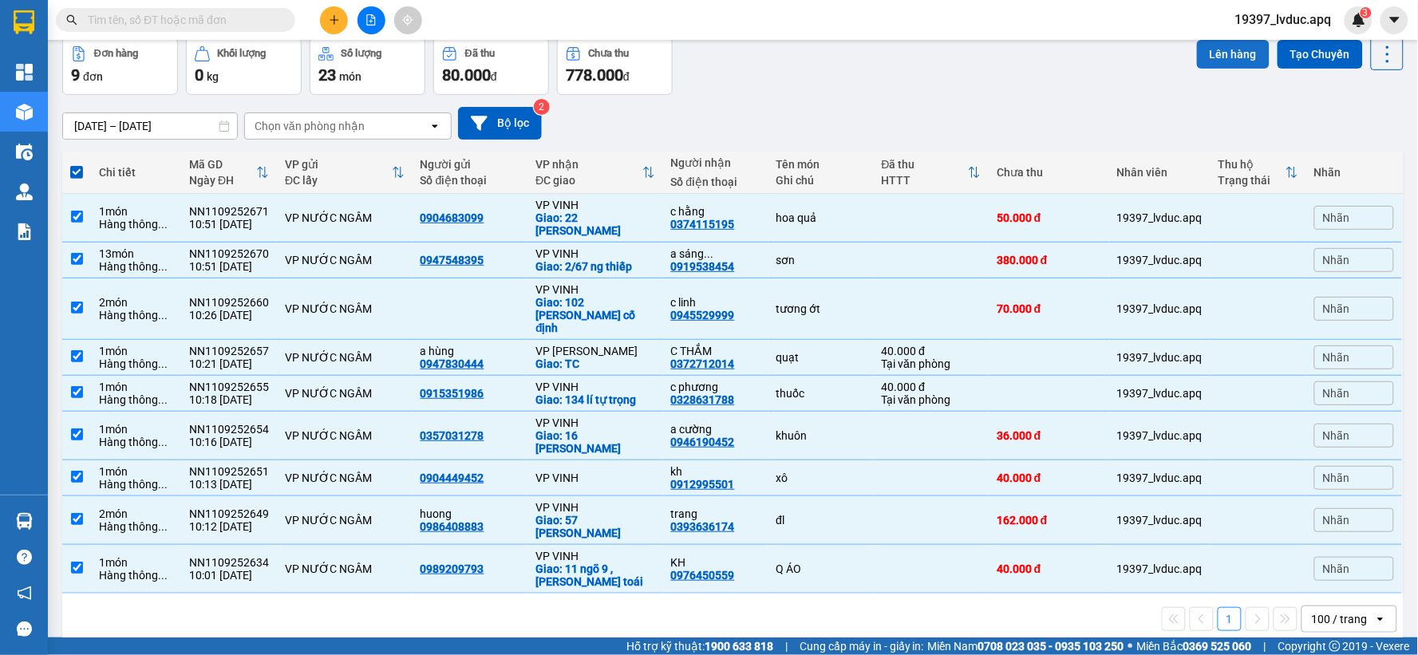 This screenshot has height=655, width=1418. What do you see at coordinates (243, 66) in the screenshot?
I see `button: Khối lượng0kg` at bounding box center [243, 66].